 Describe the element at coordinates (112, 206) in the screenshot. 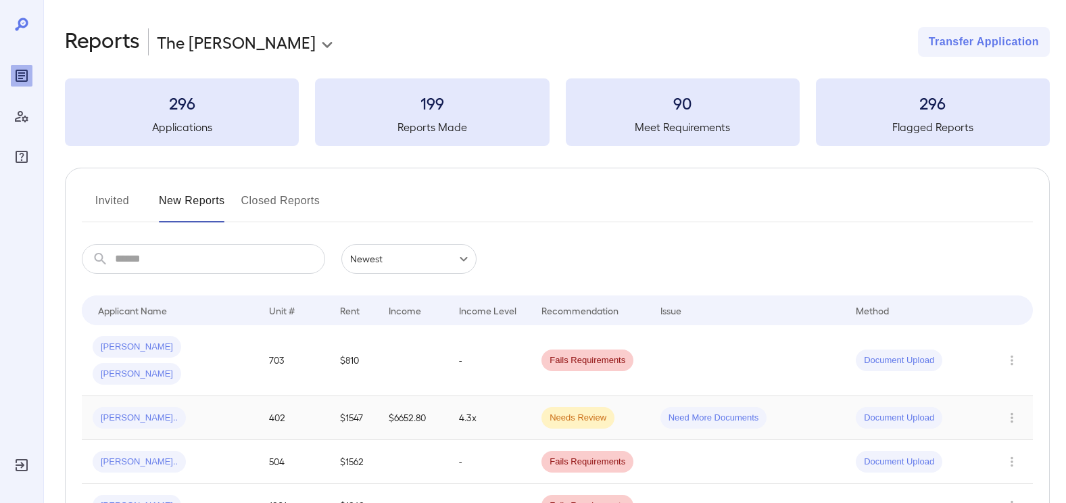

I see `button: Invited` at that location.